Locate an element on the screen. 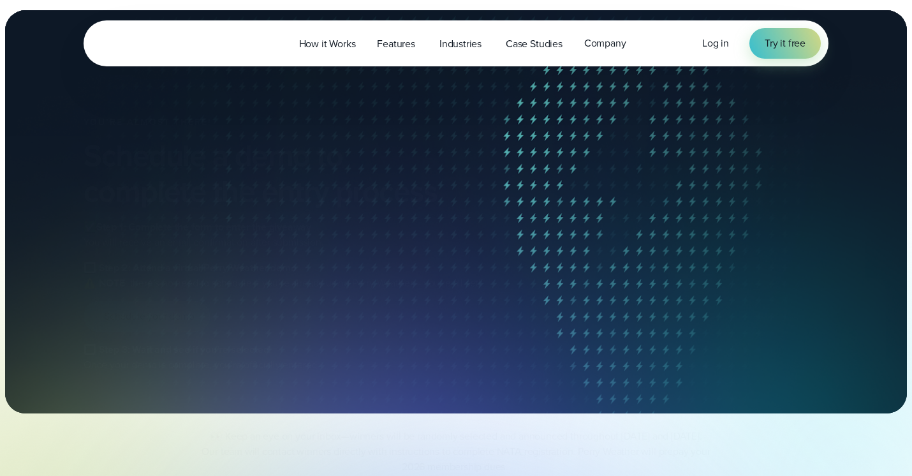  span: Features is located at coordinates (396, 44).